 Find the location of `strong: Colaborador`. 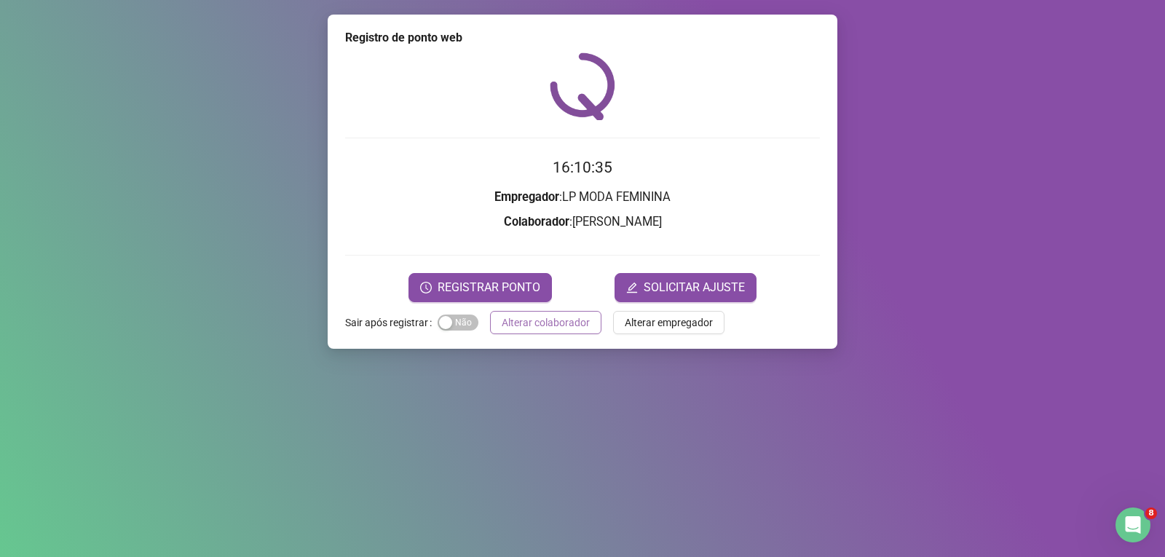

strong: Colaborador is located at coordinates (536, 221).